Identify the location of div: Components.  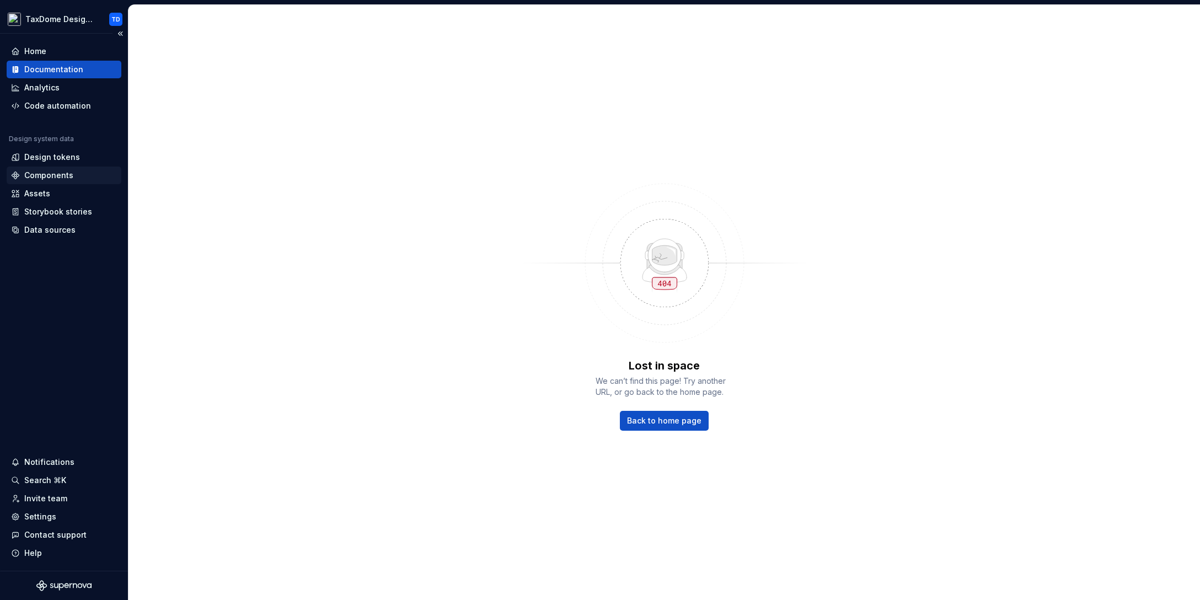
(49, 175).